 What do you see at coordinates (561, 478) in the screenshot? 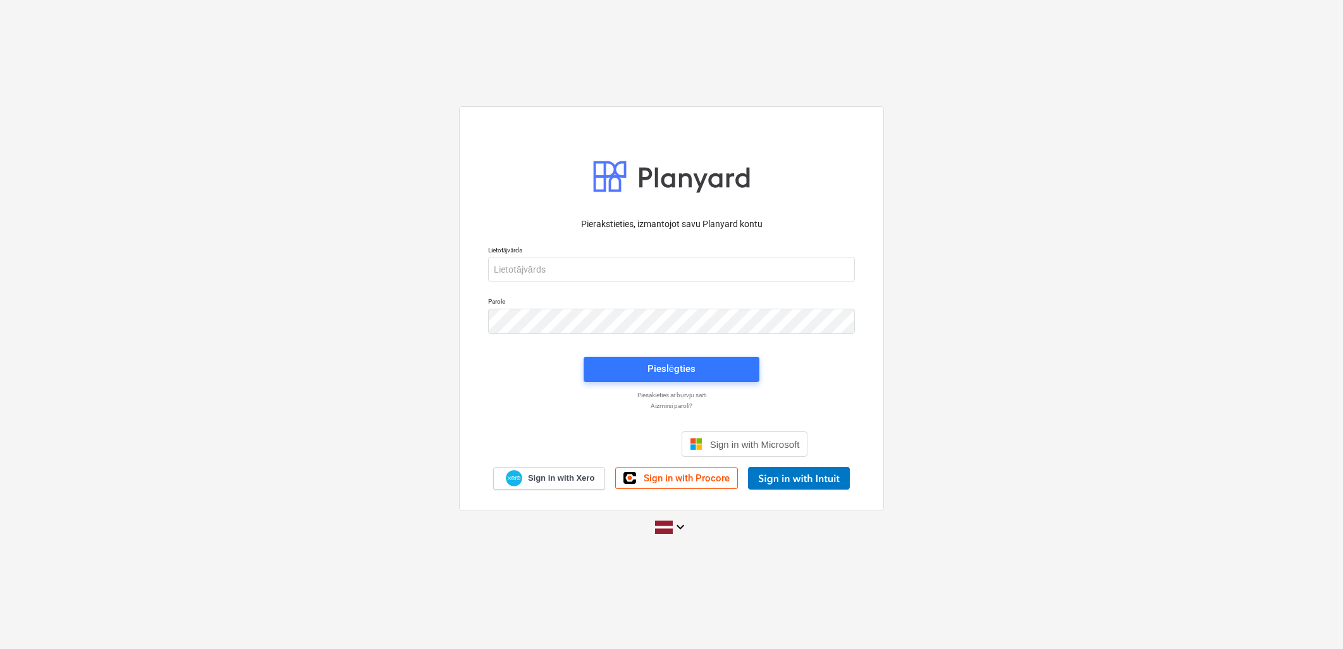
I see `span: Sign in with Xero` at bounding box center [561, 478].